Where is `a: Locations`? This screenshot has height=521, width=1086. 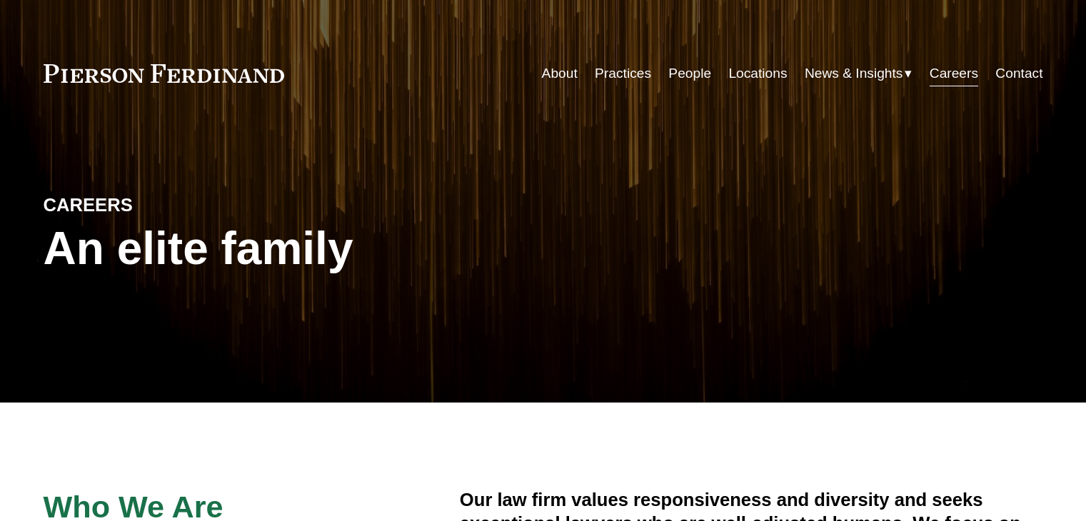
a: Locations is located at coordinates (758, 74).